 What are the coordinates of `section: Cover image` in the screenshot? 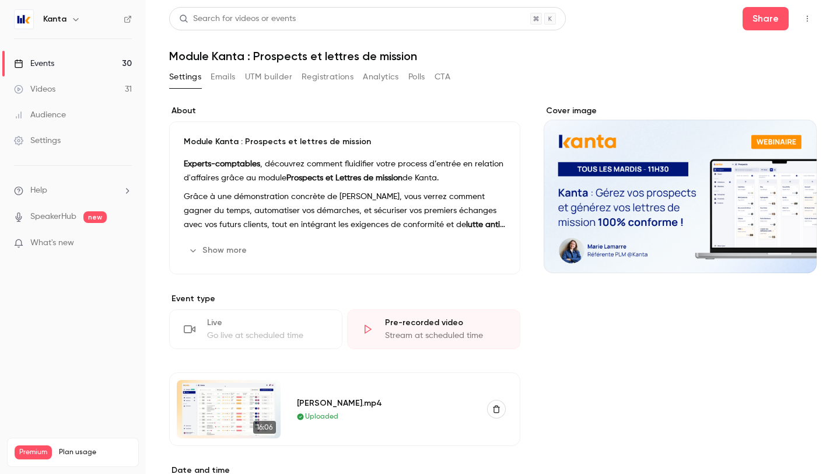 It's located at (680, 189).